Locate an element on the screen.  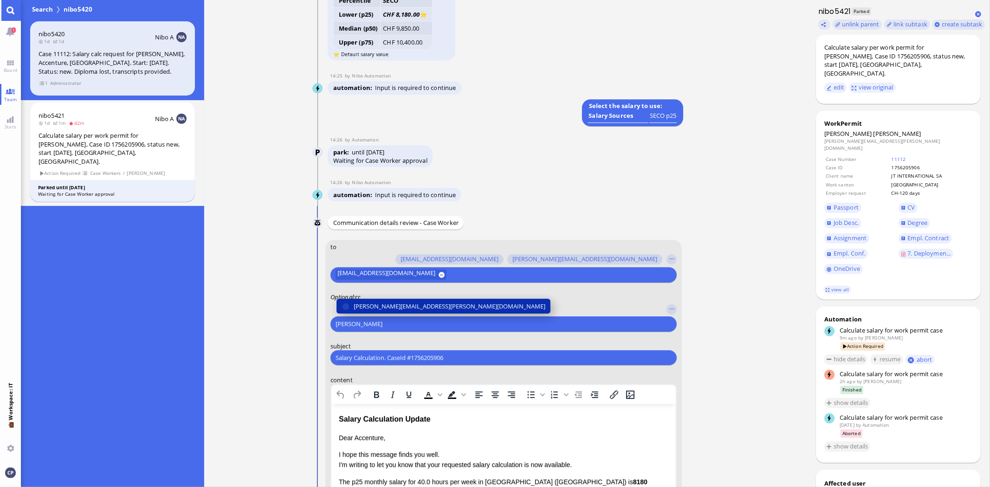
div: WorkPermit is located at coordinates (898, 123).